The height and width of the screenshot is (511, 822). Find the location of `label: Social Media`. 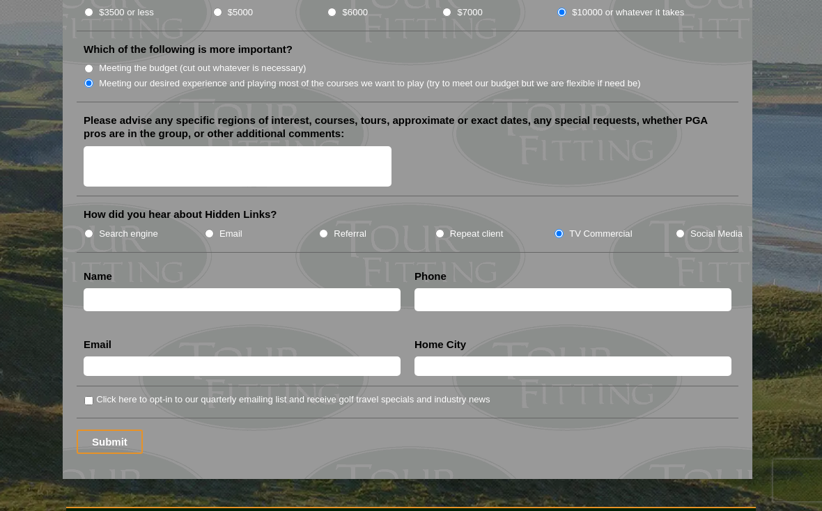

label: Social Media is located at coordinates (716, 234).